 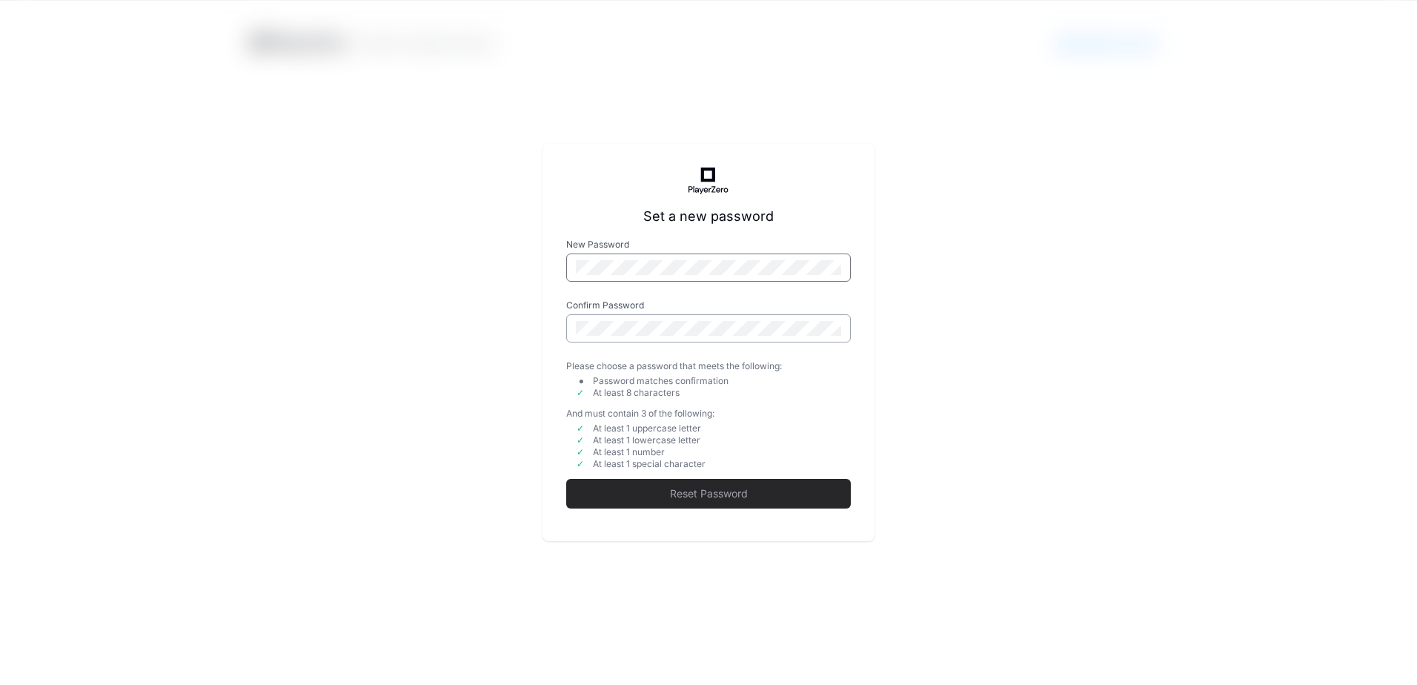 What do you see at coordinates (722, 440) in the screenshot?
I see `div: At least 1 lowercase letter` at bounding box center [722, 440].